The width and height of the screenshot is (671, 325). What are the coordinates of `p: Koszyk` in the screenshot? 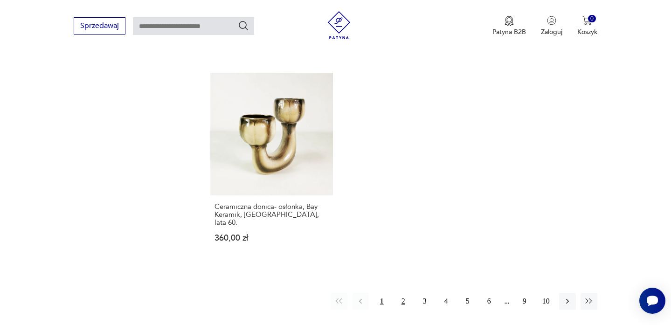 It's located at (587, 32).